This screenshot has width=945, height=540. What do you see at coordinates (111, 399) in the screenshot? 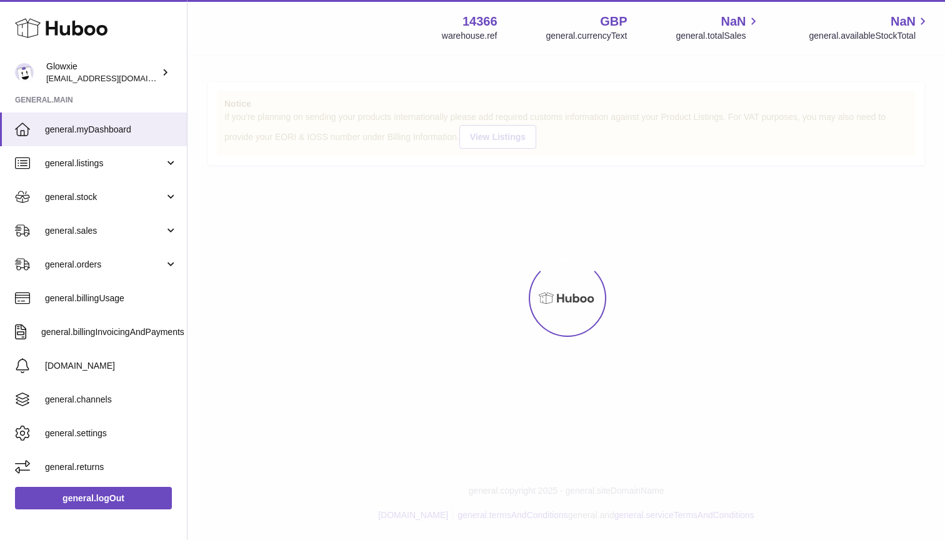
I see `span: general.channels` at bounding box center [111, 399].